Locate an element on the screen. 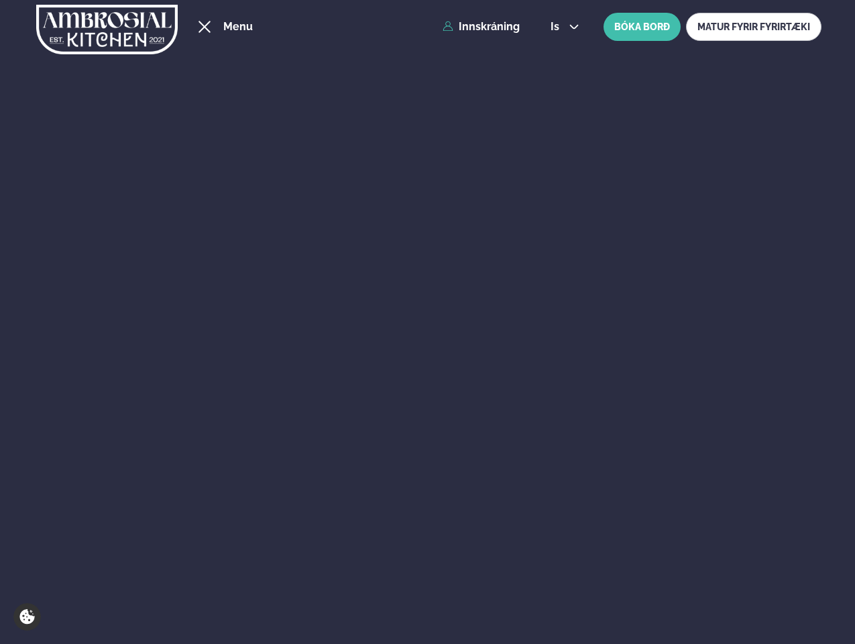 The image size is (855, 644). a: Innskráning is located at coordinates (481, 27).